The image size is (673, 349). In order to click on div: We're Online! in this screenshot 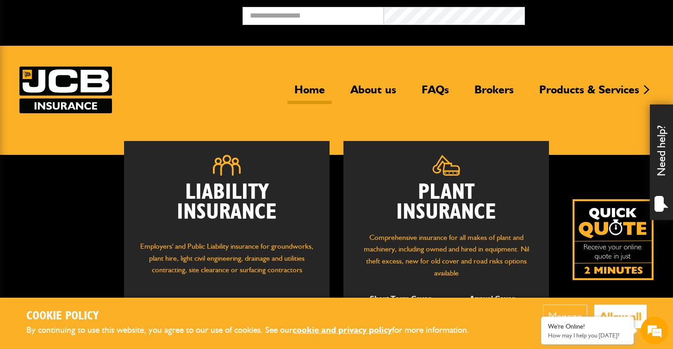, I will do `click(587, 327)`.